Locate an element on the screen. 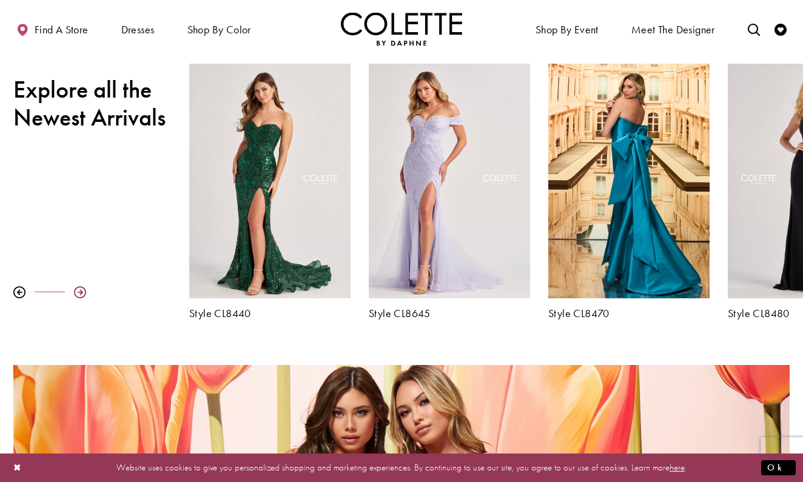 The width and height of the screenshot is (803, 482). div: Colette by Daphne Style No. CL8440 is located at coordinates (270, 192).